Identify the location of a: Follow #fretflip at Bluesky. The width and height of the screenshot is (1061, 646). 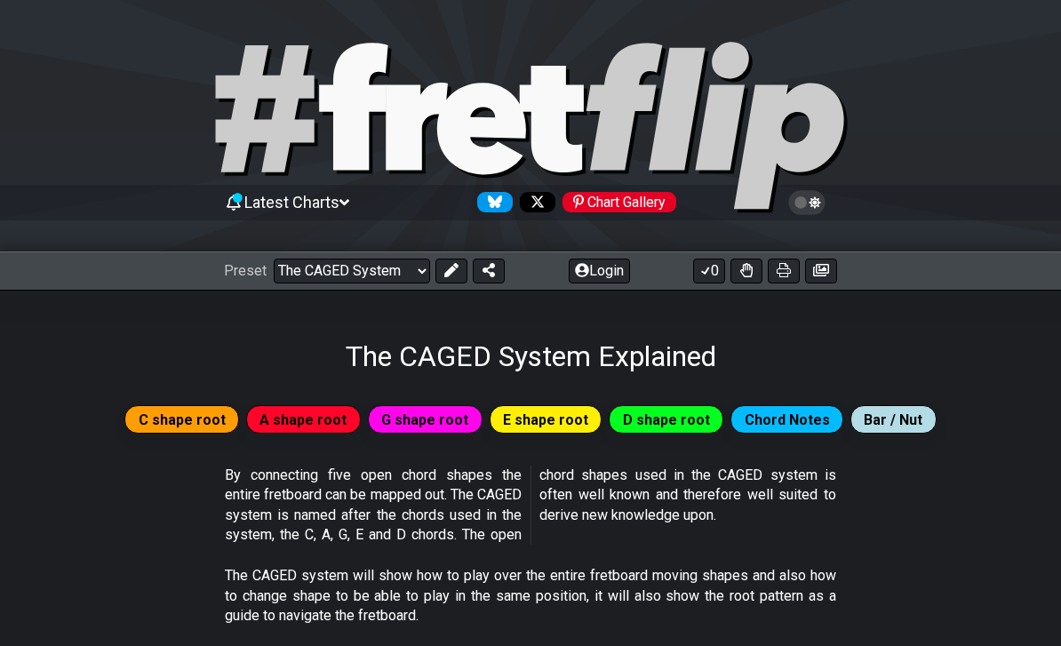
(491, 202).